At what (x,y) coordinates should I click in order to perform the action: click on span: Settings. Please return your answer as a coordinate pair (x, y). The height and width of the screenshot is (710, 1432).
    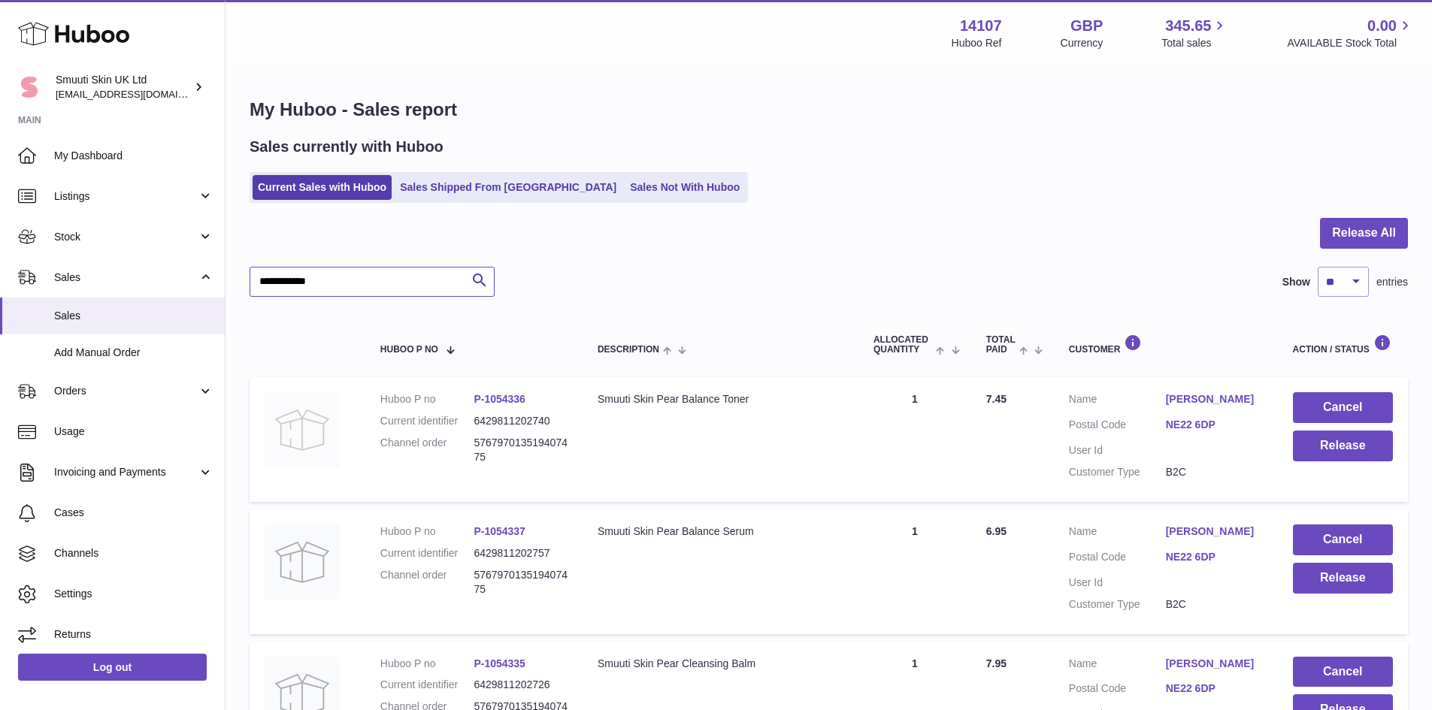
    Looking at the image, I should click on (134, 594).